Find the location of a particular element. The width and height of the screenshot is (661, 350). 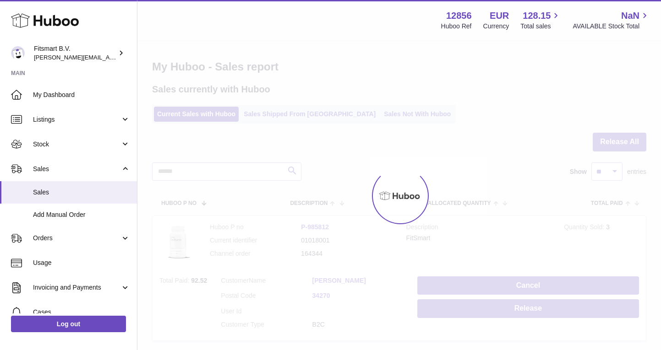

div: Fitsmart B.V. is located at coordinates (75, 53).